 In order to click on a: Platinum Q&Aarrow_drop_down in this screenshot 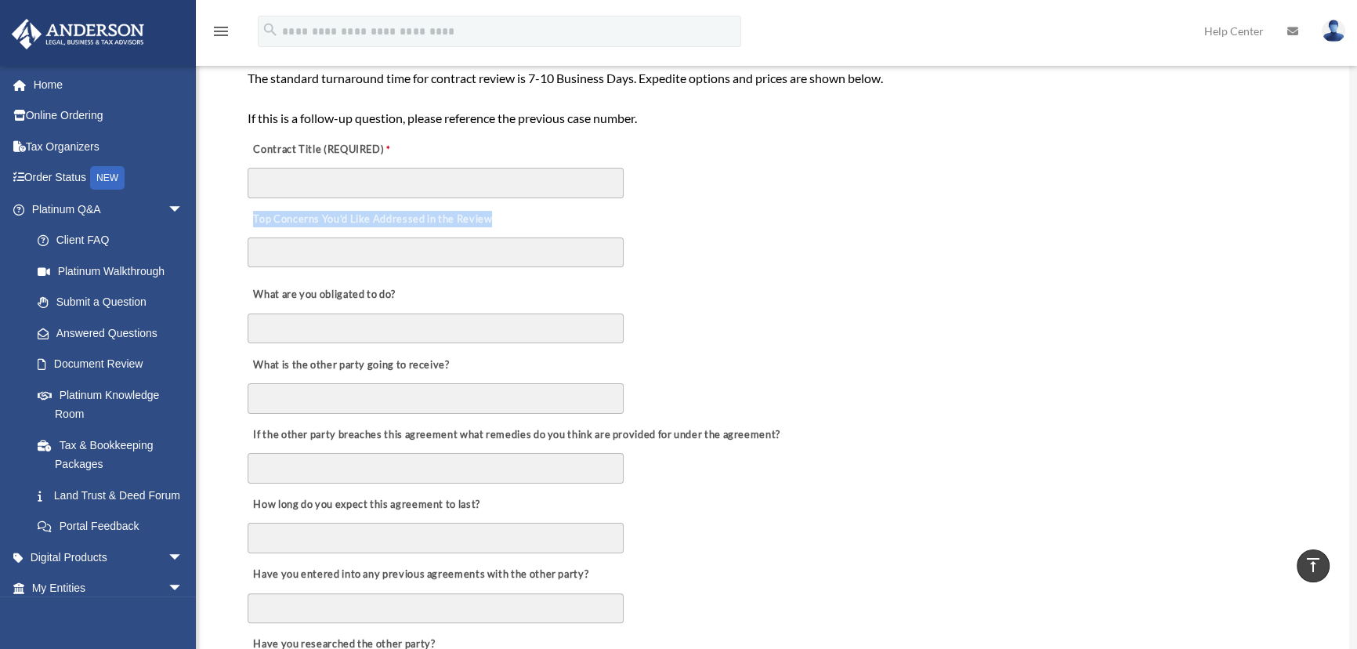, I will do `click(109, 209)`.